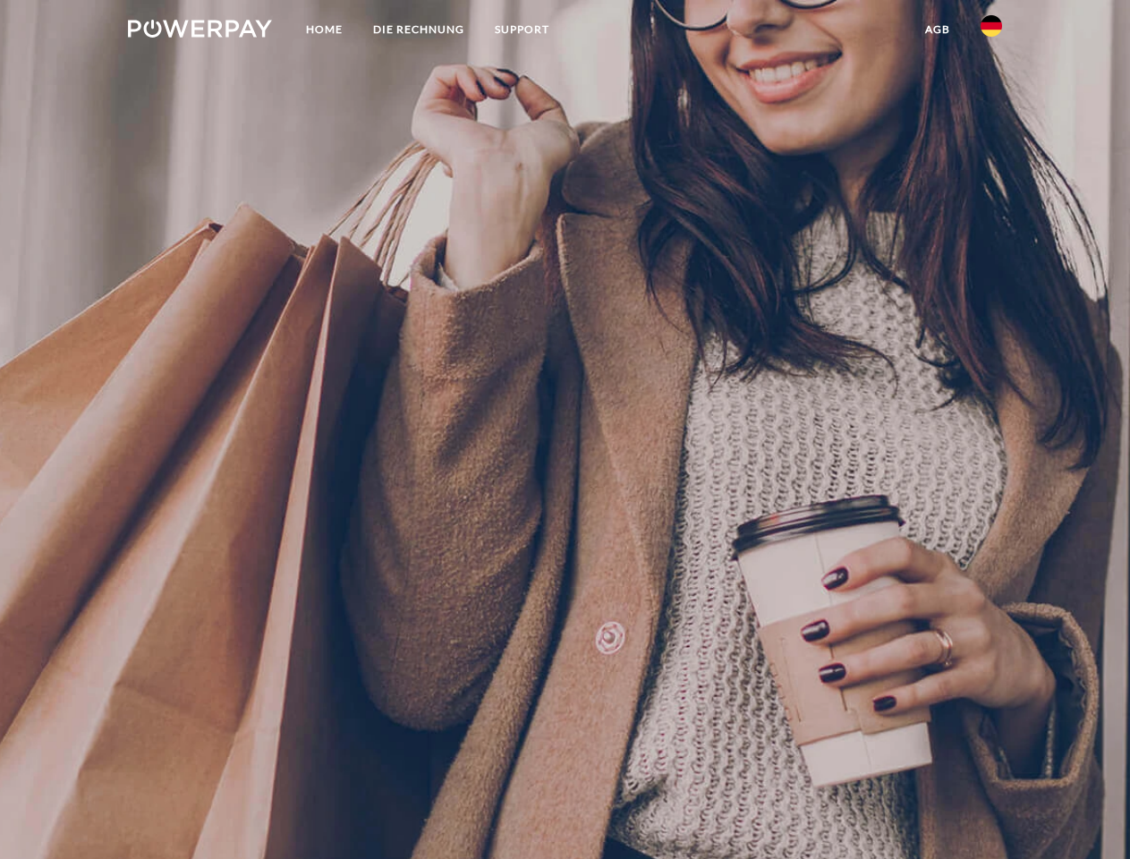  What do you see at coordinates (991, 26) in the screenshot?
I see `img: de` at bounding box center [991, 26].